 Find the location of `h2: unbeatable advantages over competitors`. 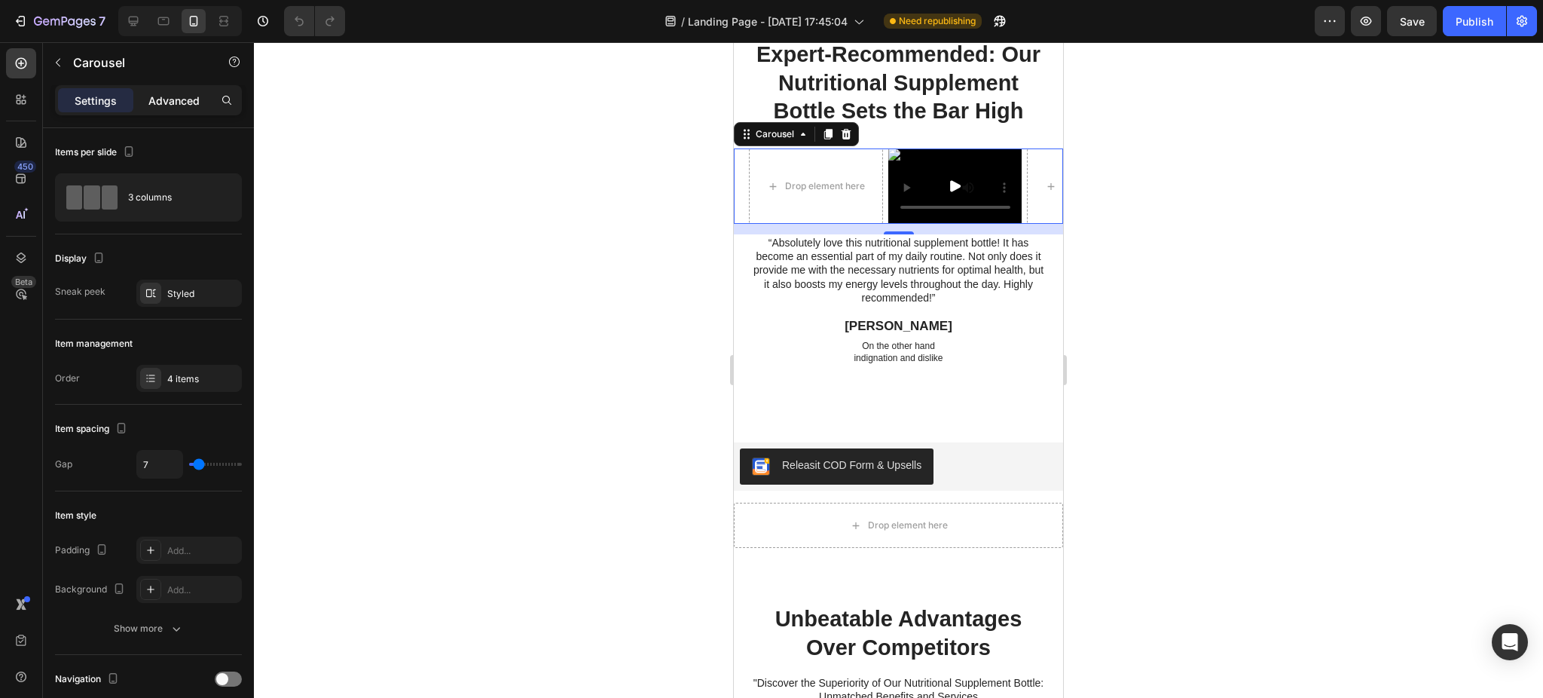

h2: unbeatable advantages over competitors is located at coordinates (164, 591).